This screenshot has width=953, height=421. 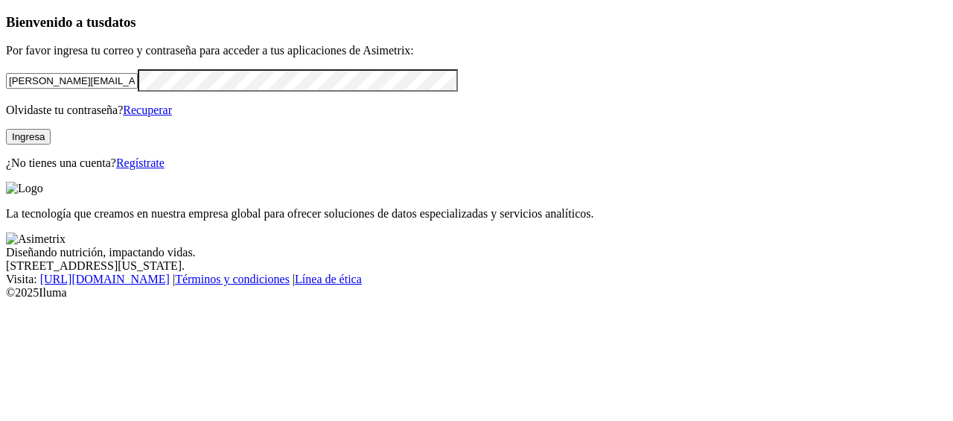 What do you see at coordinates (476, 252) in the screenshot?
I see `div: Diseñando nutrición, impactando vidas.` at bounding box center [476, 252].